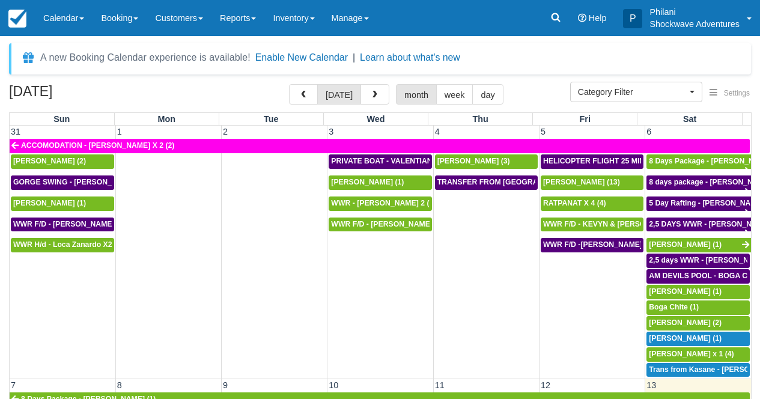 This screenshot has height=399, width=760. I want to click on span: 4, so click(437, 132).